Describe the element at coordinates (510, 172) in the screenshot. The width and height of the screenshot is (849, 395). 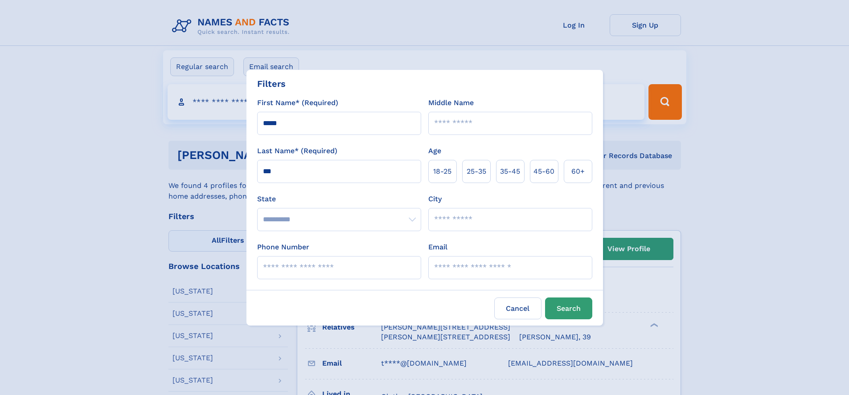
I see `span: 35‑45` at that location.